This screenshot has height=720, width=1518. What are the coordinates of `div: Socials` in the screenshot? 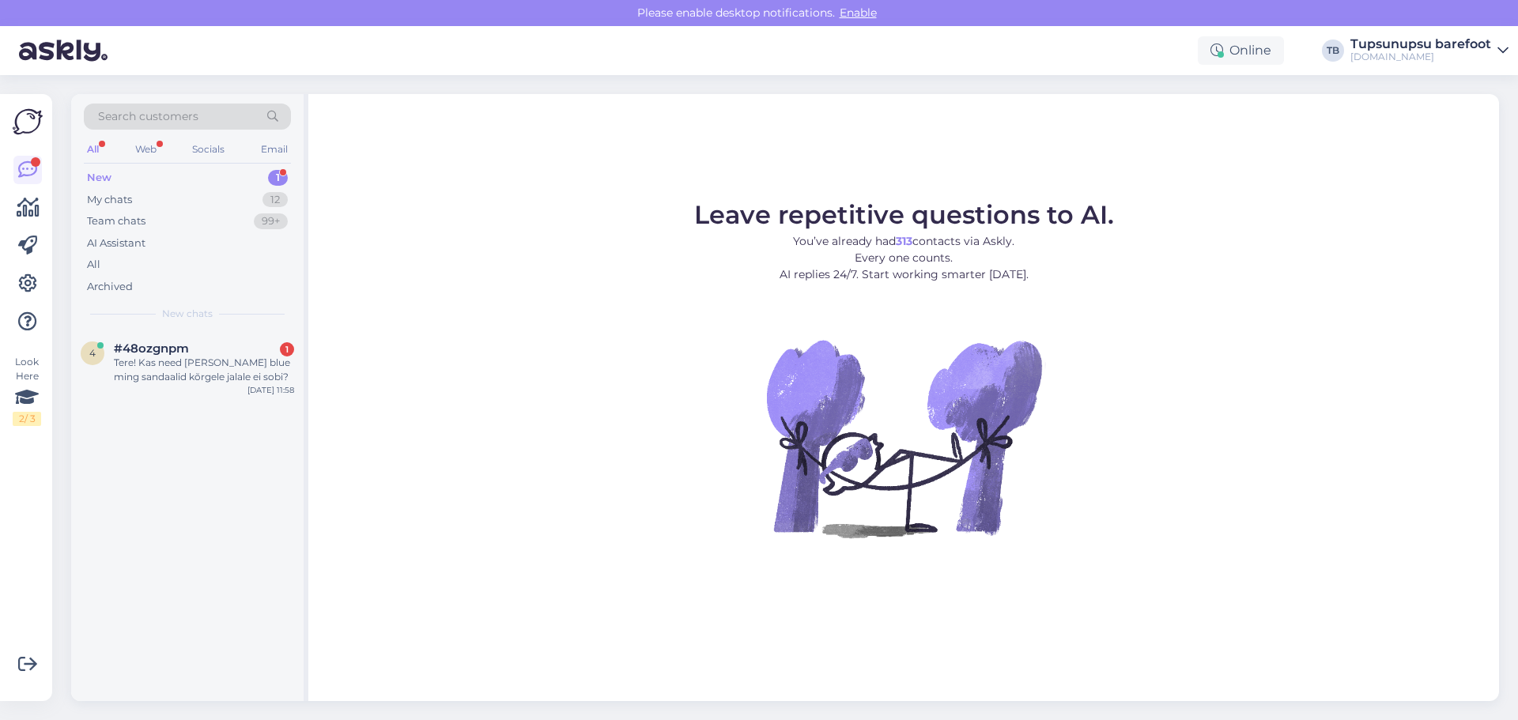 It's located at (208, 149).